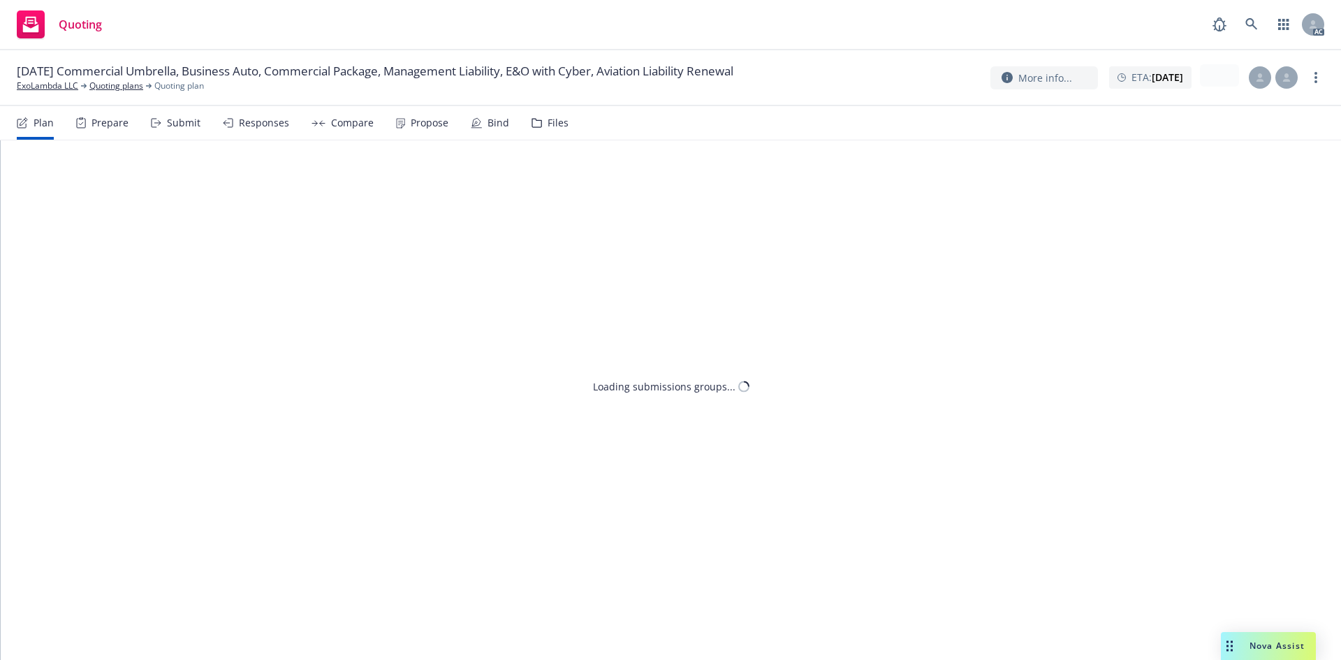 This screenshot has height=660, width=1341. Describe the element at coordinates (430, 123) in the screenshot. I see `div: Propose` at that location.